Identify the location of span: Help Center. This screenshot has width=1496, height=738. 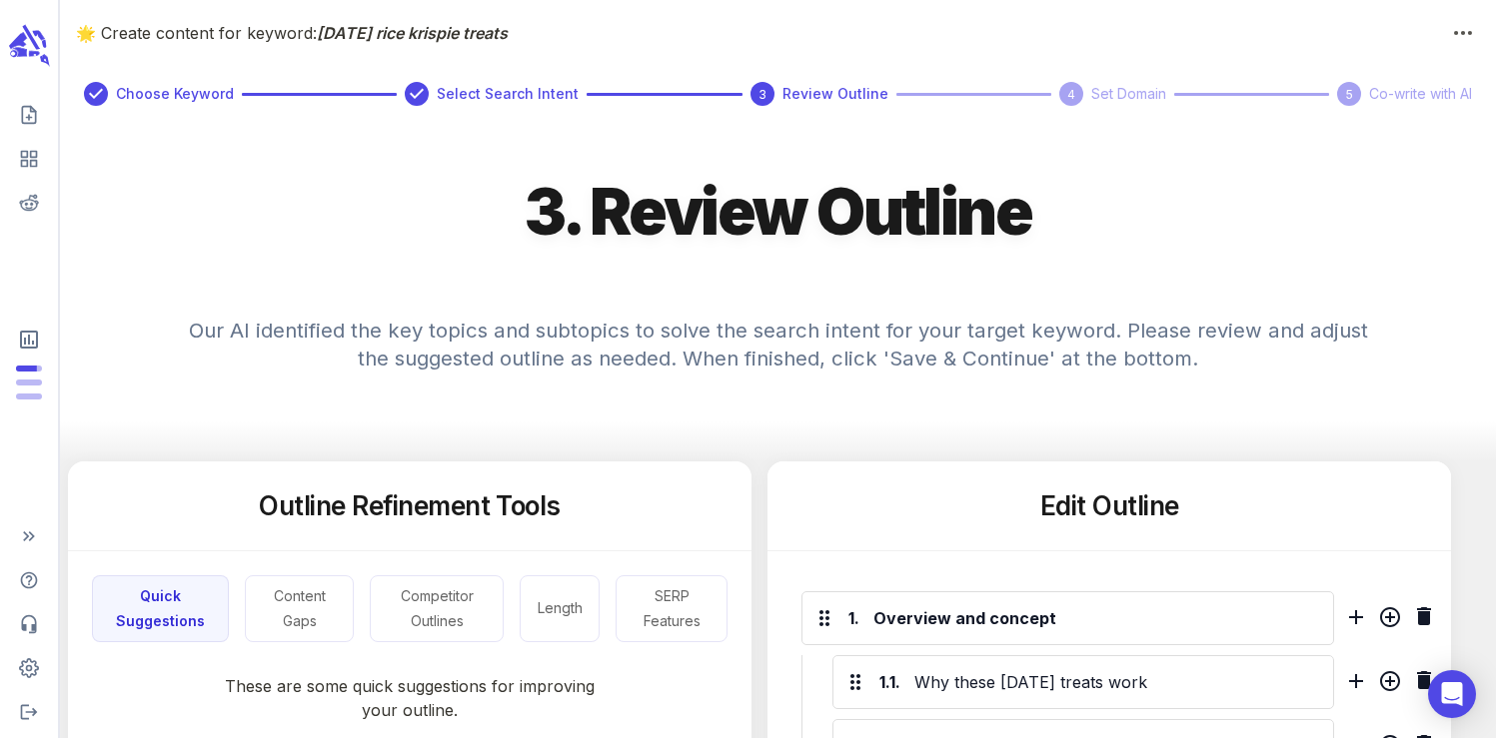
(29, 581).